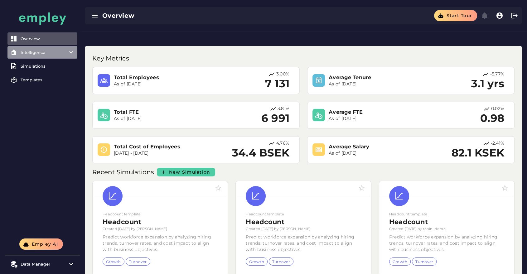 This screenshot has width=527, height=274. I want to click on a: Simulations, so click(42, 66).